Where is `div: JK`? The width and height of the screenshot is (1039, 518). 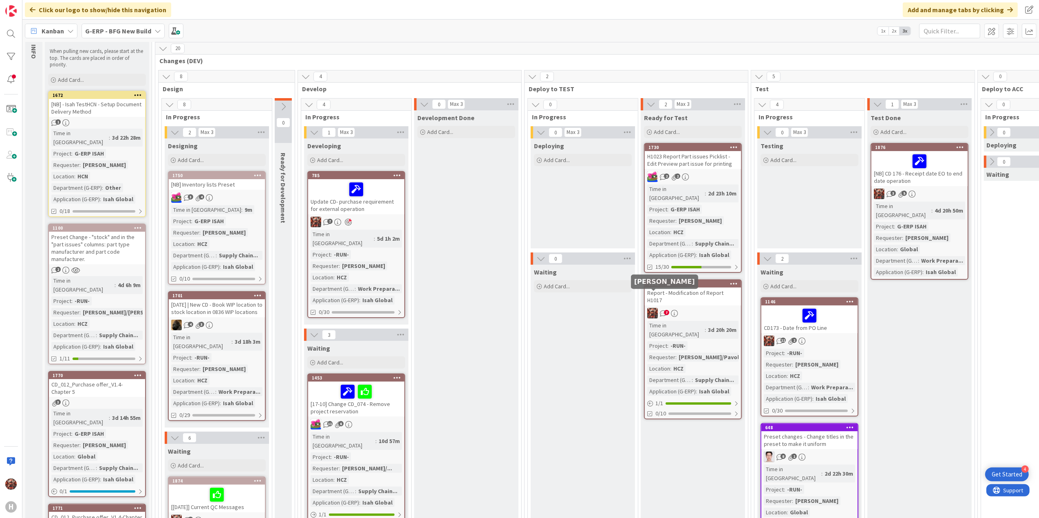
div: JK is located at coordinates (693, 313).